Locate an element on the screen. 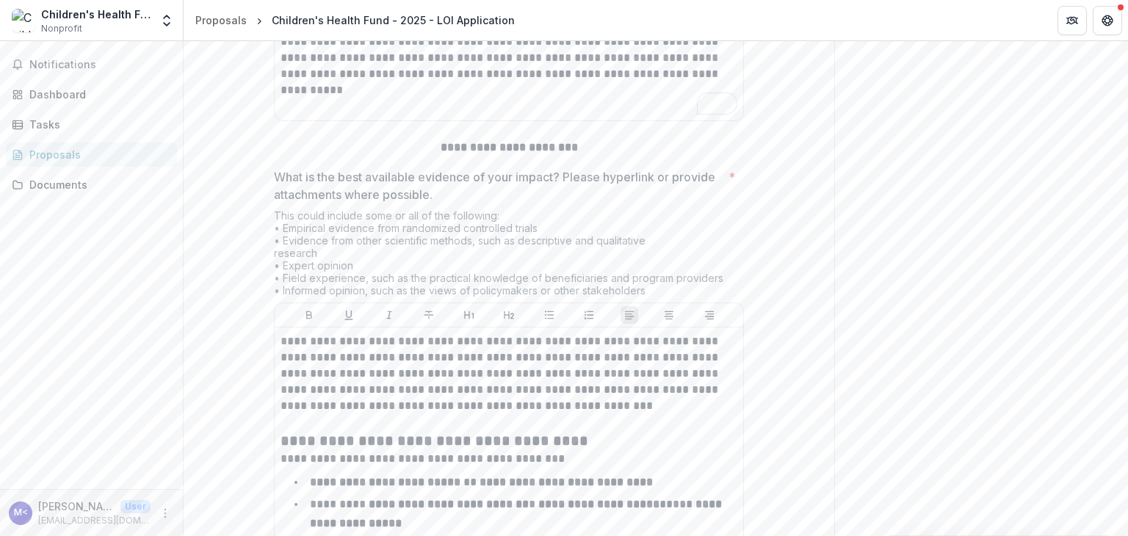  p: What is the best available evidence of your impact? Please hyperlink or provide attachments where... is located at coordinates (498, 186).